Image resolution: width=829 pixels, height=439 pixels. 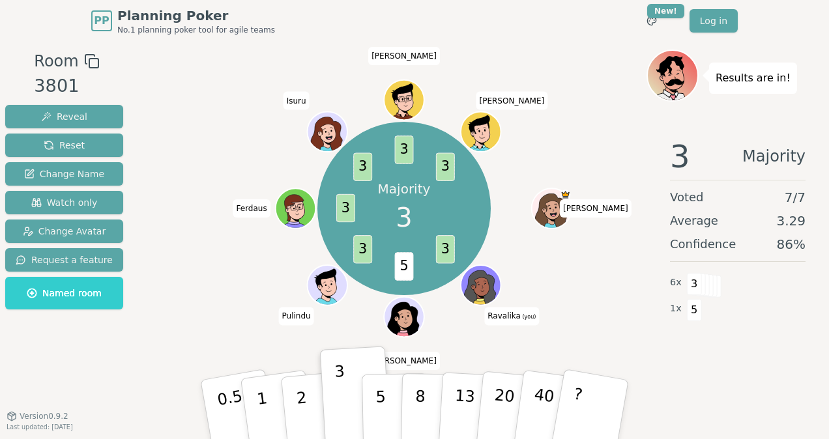 What do you see at coordinates (196, 30) in the screenshot?
I see `span: No.1 planning poker tool for agile teams` at bounding box center [196, 30].